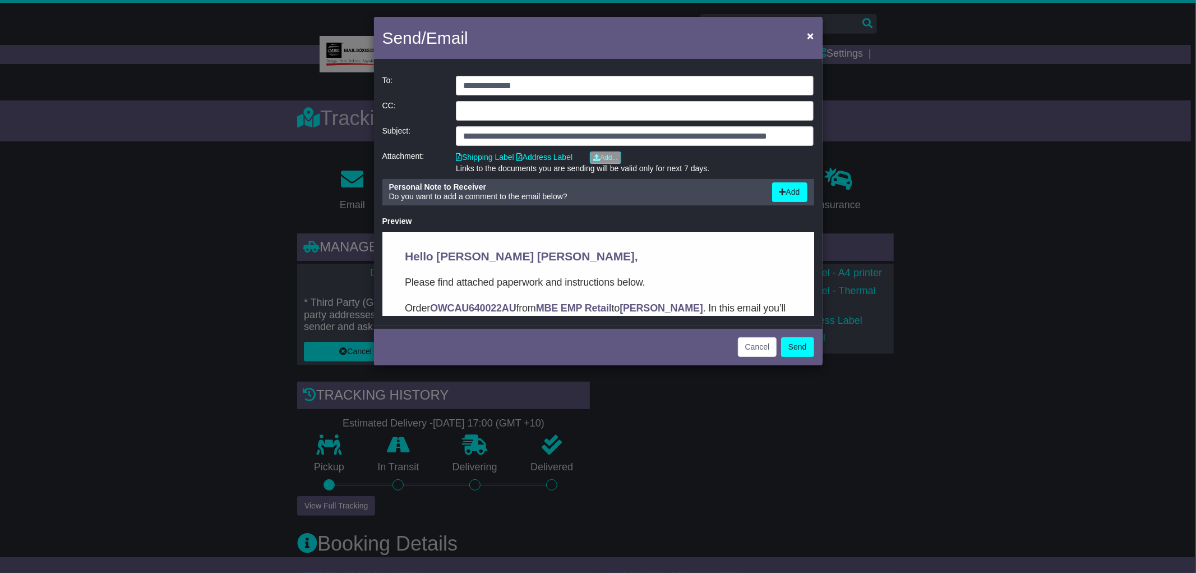 The height and width of the screenshot is (573, 1196). What do you see at coordinates (485, 157) in the screenshot?
I see `a: Shipping Label` at bounding box center [485, 157].